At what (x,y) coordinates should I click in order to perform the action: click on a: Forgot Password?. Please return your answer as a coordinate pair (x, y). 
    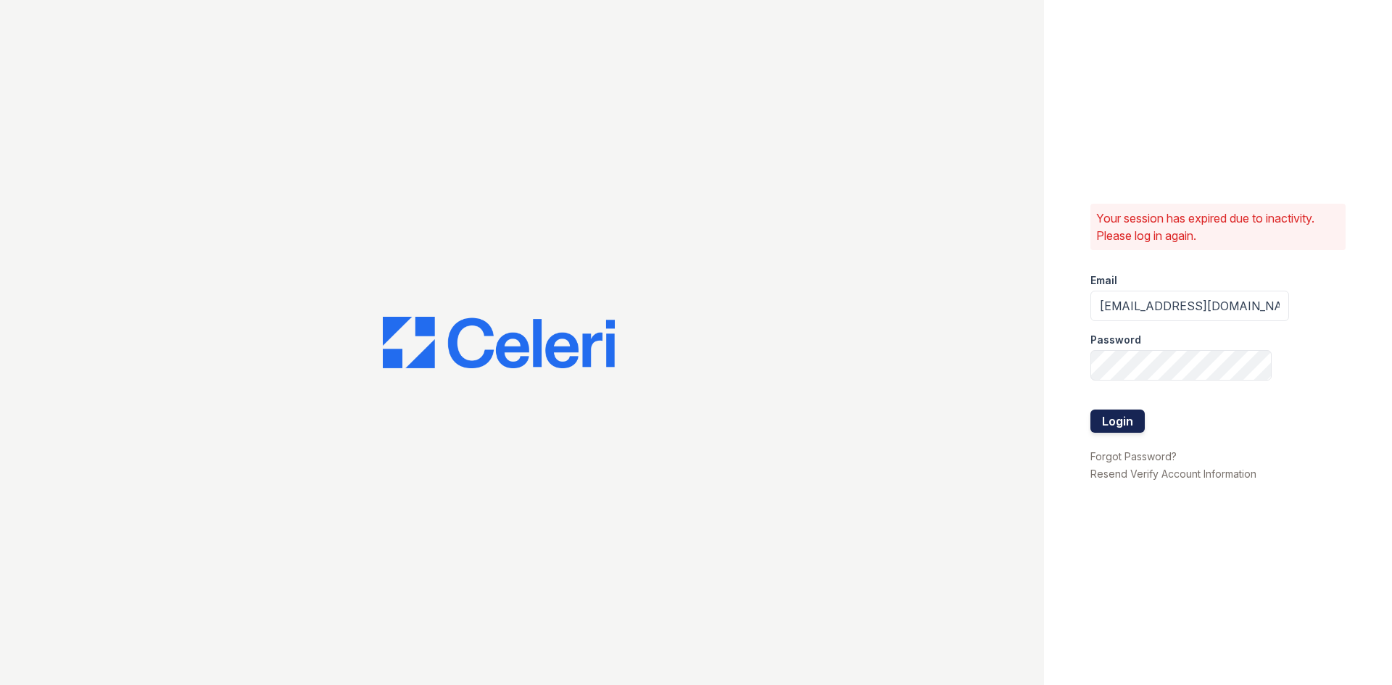
    Looking at the image, I should click on (1133, 456).